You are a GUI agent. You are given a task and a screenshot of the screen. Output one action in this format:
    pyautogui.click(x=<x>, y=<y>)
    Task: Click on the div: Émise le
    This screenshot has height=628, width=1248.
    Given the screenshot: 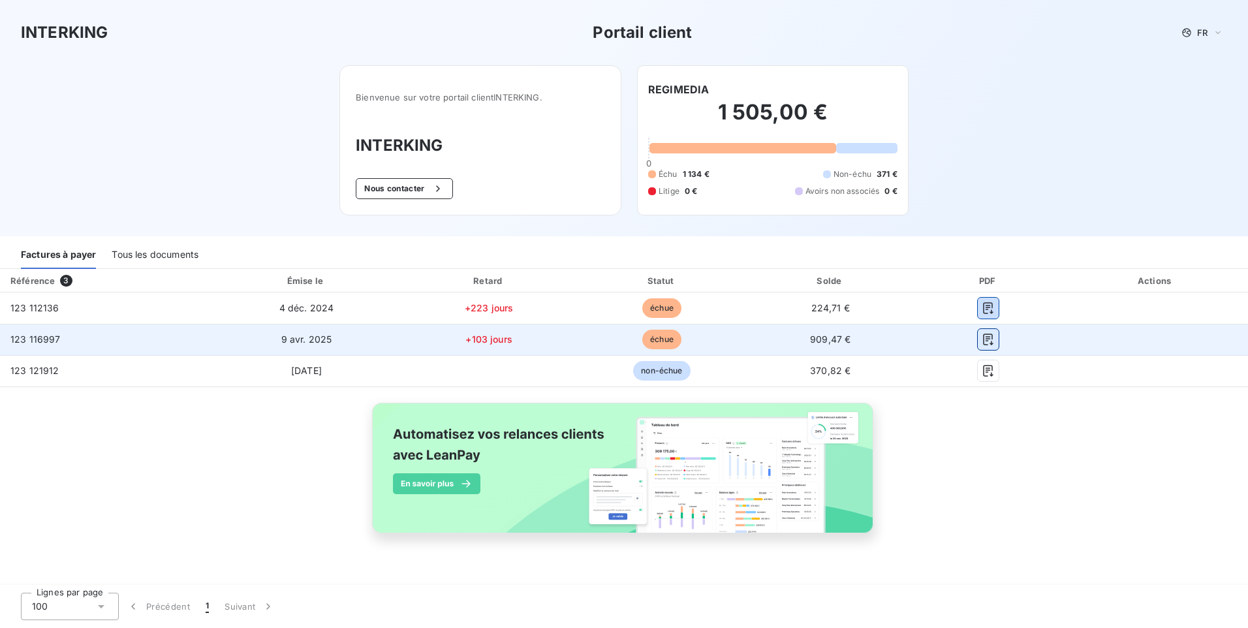 What is the action you would take?
    pyautogui.click(x=307, y=281)
    